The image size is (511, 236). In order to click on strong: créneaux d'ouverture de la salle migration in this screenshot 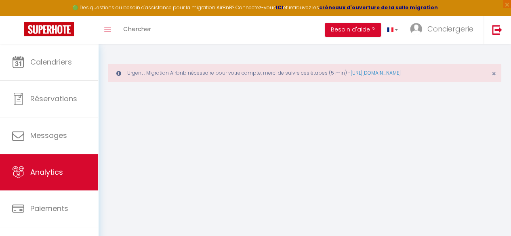, I will do `click(379, 7)`.